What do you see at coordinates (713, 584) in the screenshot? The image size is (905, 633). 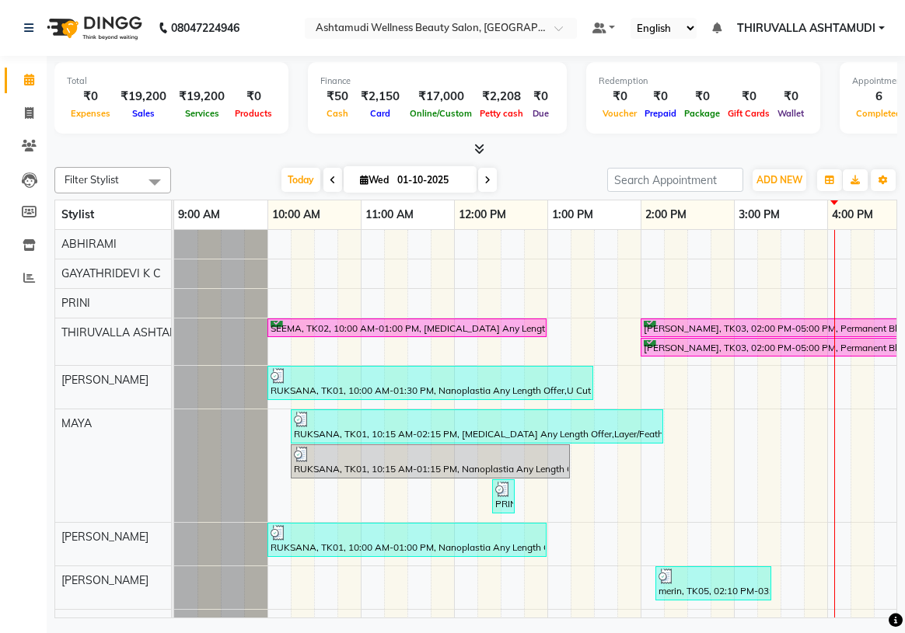 I see `div: merin, TK05, 02:10 PM-03:25 PM, Hair Spa,Eyebrows Threading` at bounding box center [713, 584].